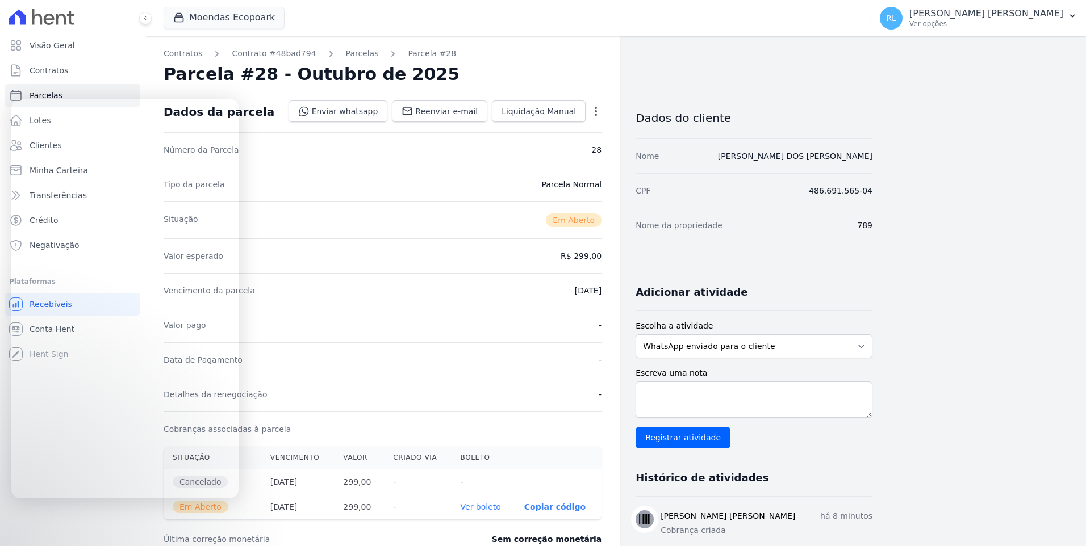 The height and width of the screenshot is (546, 1086). I want to click on label: Escolha a atividade, so click(754, 326).